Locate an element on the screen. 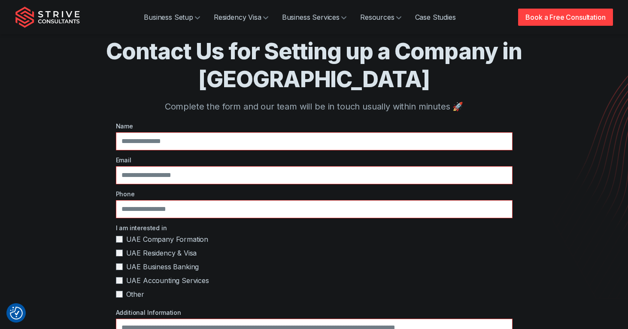  span: UAE Business Banking is located at coordinates (163, 267).